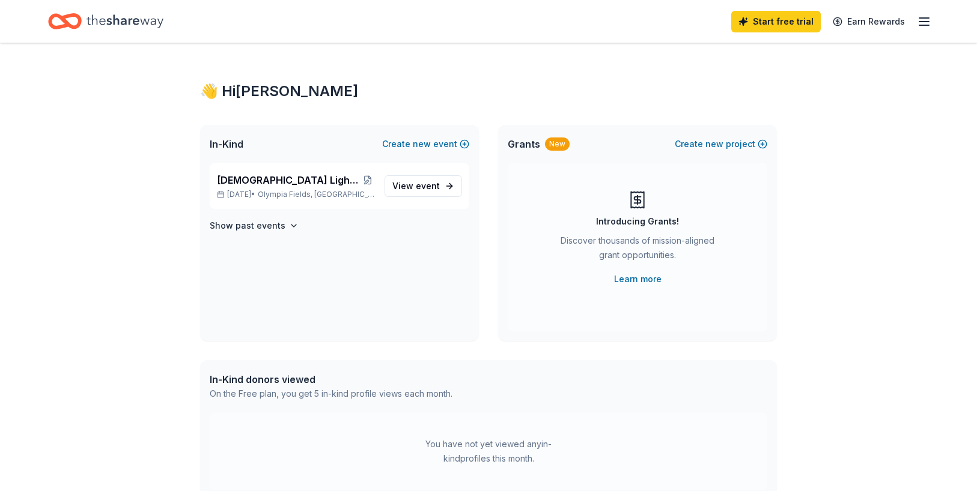 This screenshot has height=491, width=977. What do you see at coordinates (331, 394) in the screenshot?
I see `div: On the Free plan, you get 5 in-kind profile views each month.` at bounding box center [331, 394].